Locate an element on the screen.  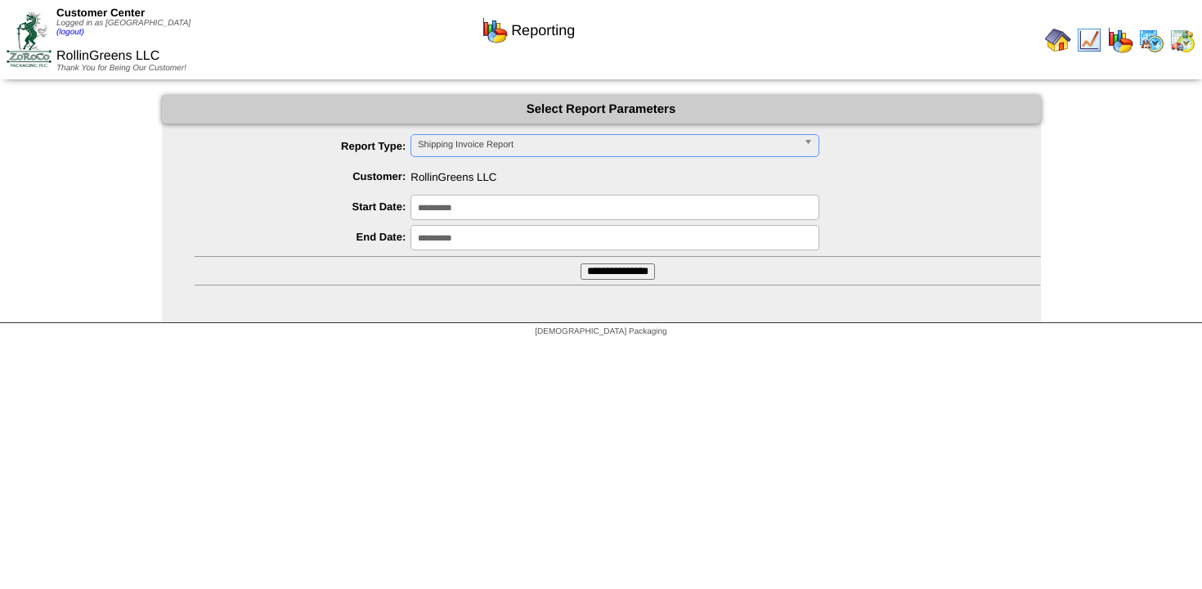
img: ZoRoCo_Logo(Green%26Foil)%20jpg.webp is located at coordinates (29, 39).